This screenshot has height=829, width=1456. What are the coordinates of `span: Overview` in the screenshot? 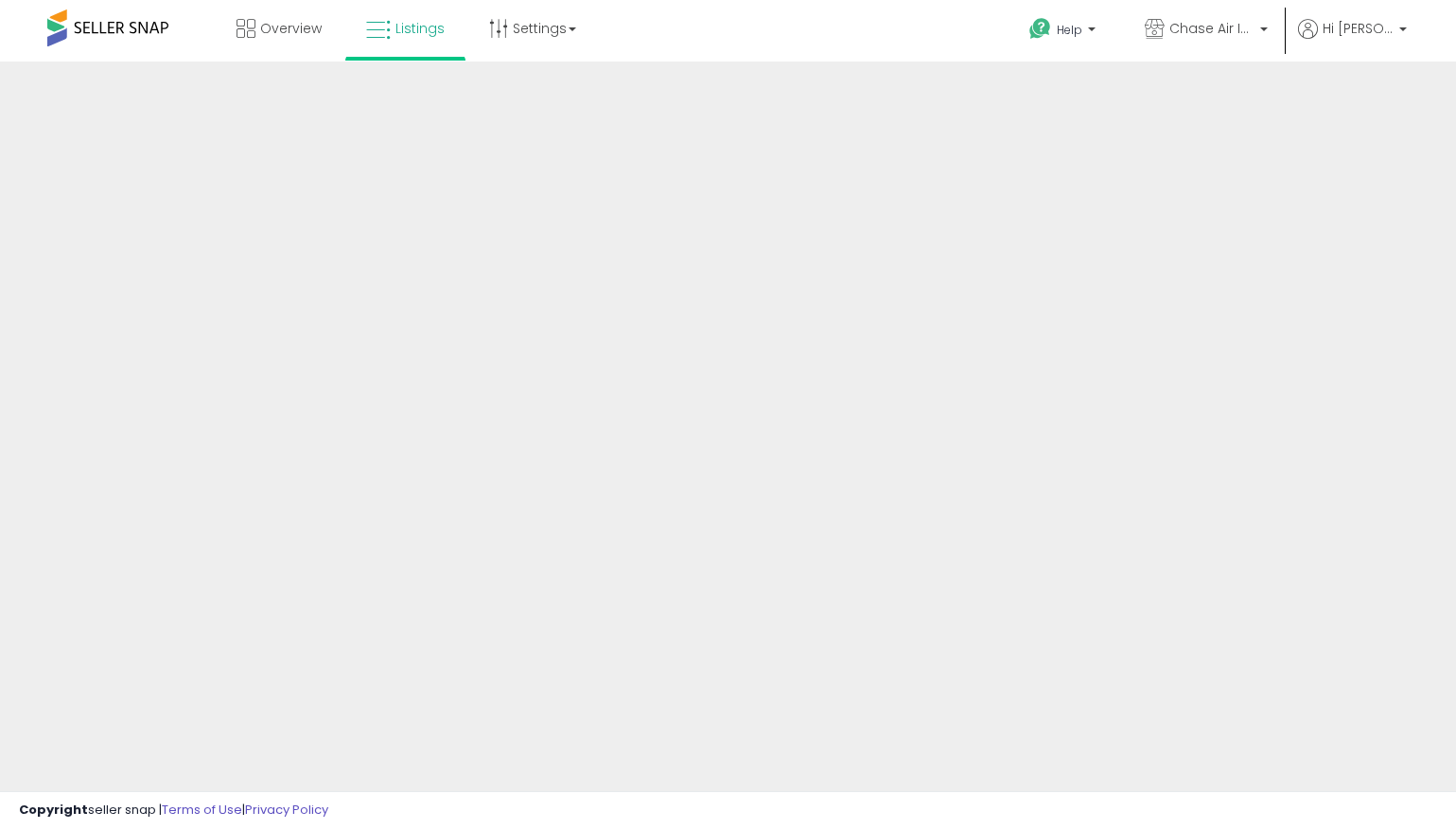 It's located at (290, 29).